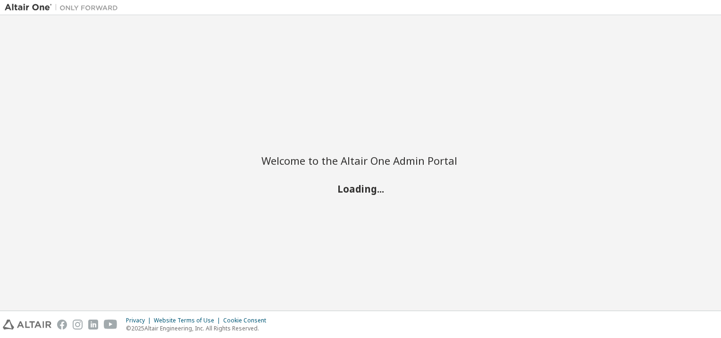 The image size is (721, 338). I want to click on img: Altair One, so click(64, 8).